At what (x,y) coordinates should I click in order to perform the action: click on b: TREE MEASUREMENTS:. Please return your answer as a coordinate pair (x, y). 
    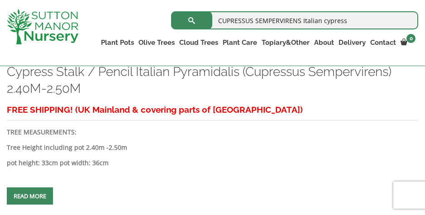
    Looking at the image, I should click on (42, 132).